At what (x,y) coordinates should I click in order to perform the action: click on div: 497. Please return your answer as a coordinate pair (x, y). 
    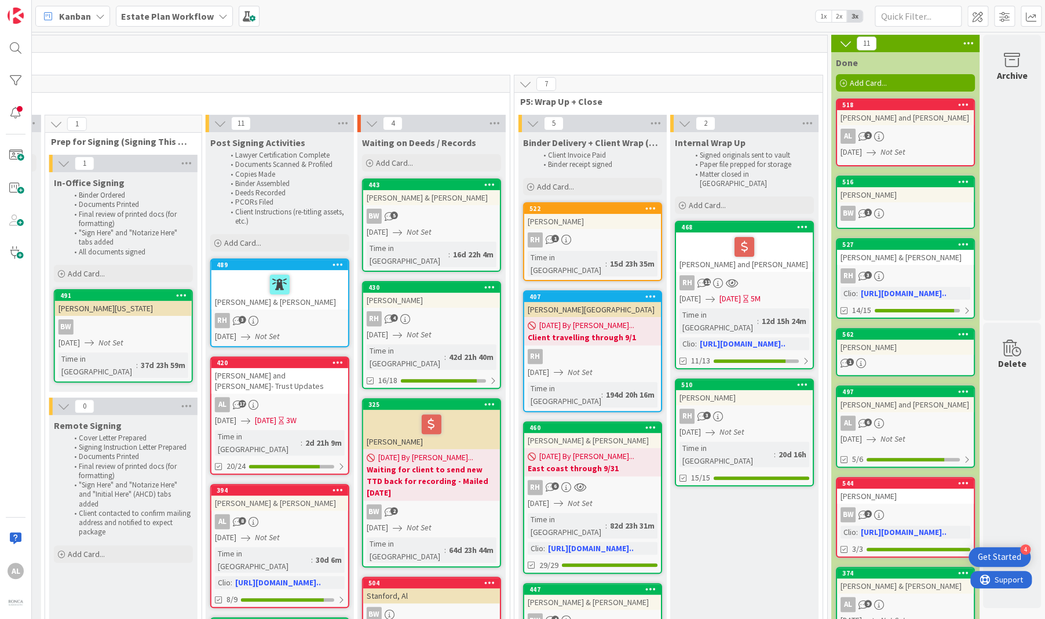
    Looking at the image, I should click on (905, 392).